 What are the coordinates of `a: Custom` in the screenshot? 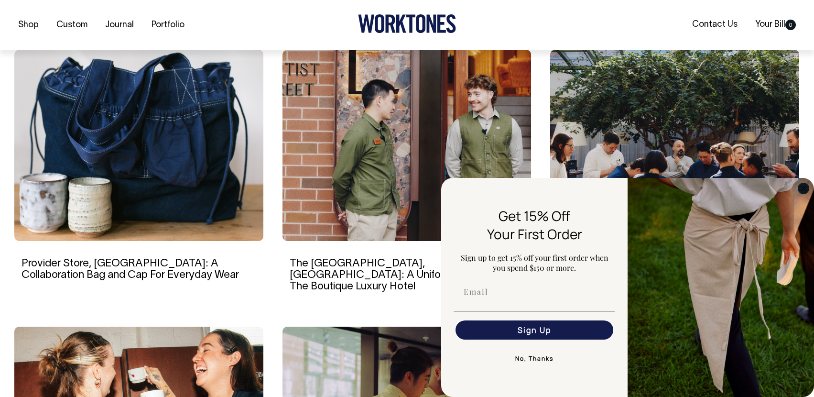 It's located at (72, 25).